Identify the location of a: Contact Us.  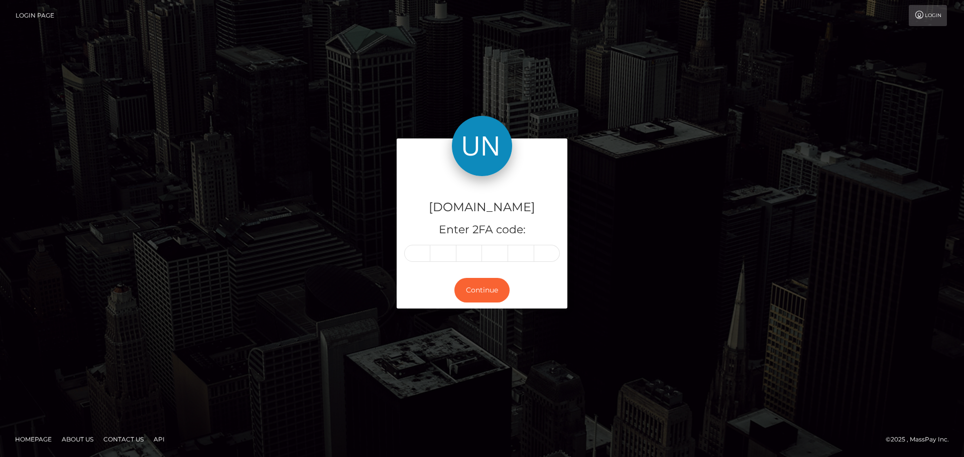
(123, 439).